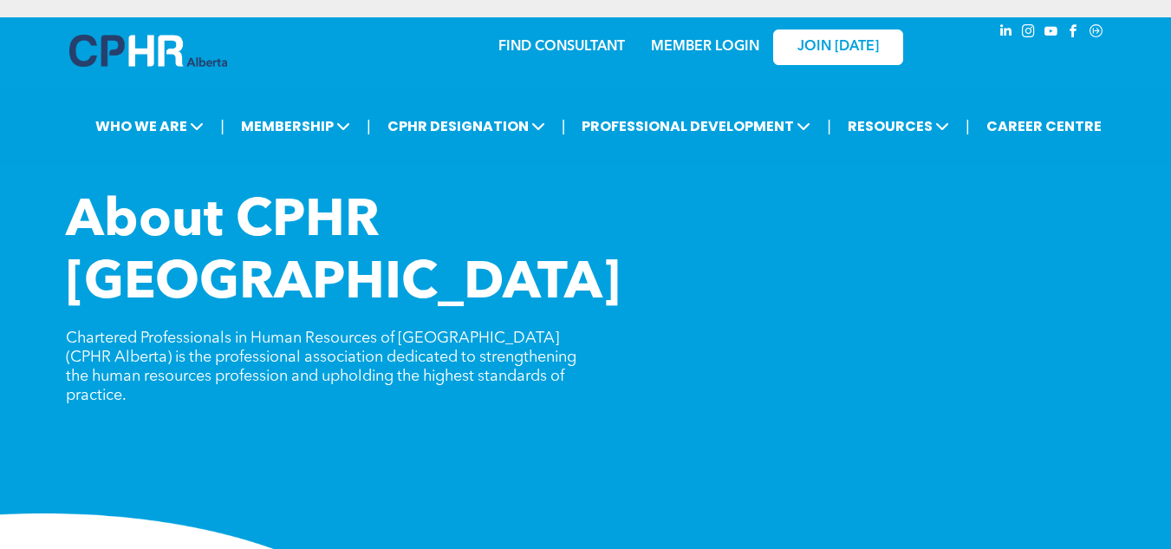 This screenshot has height=549, width=1171. I want to click on a: Social network, so click(1097, 33).